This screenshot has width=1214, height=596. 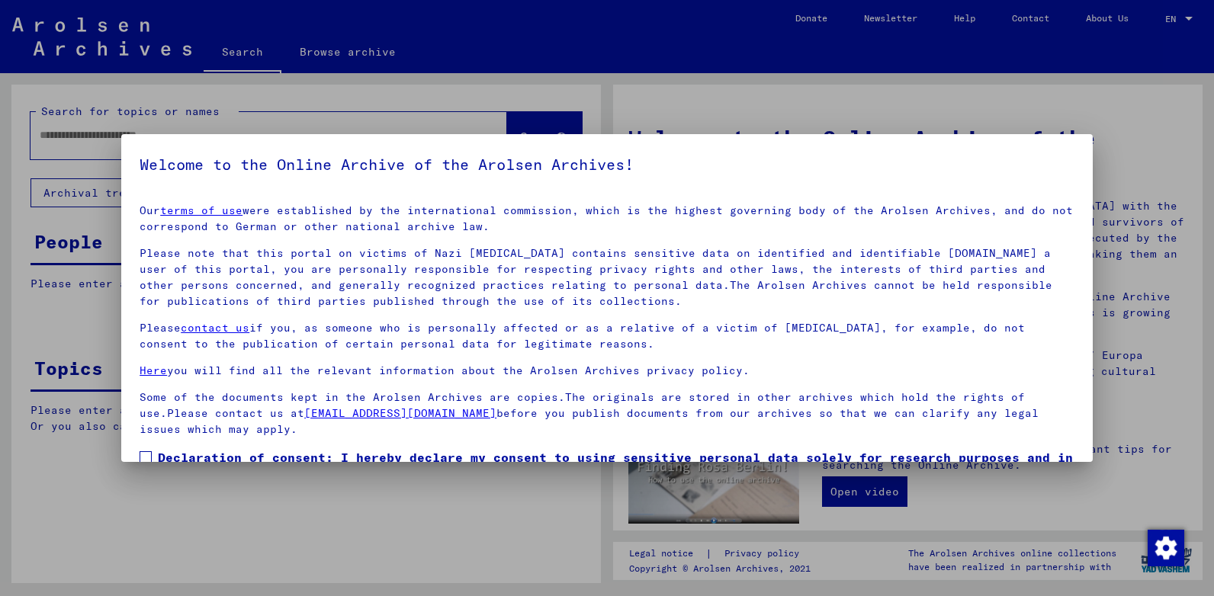 What do you see at coordinates (1166, 548) in the screenshot?
I see `div: Change consent` at bounding box center [1166, 548].